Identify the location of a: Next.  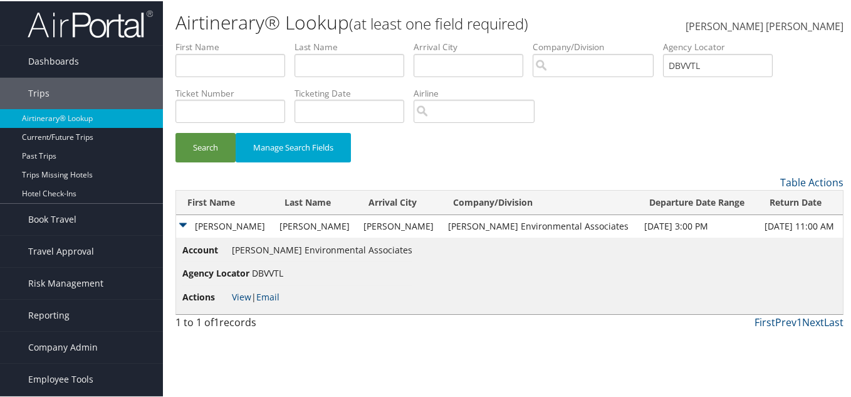
(812, 321).